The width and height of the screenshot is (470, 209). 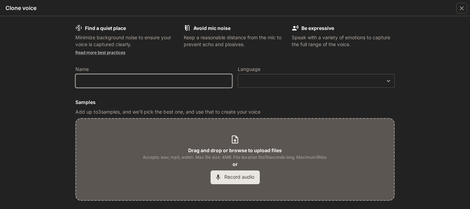 I want to click on p: Add up to 3 samples, and we'll pick the best one, and use that to create your voice, so click(x=235, y=112).